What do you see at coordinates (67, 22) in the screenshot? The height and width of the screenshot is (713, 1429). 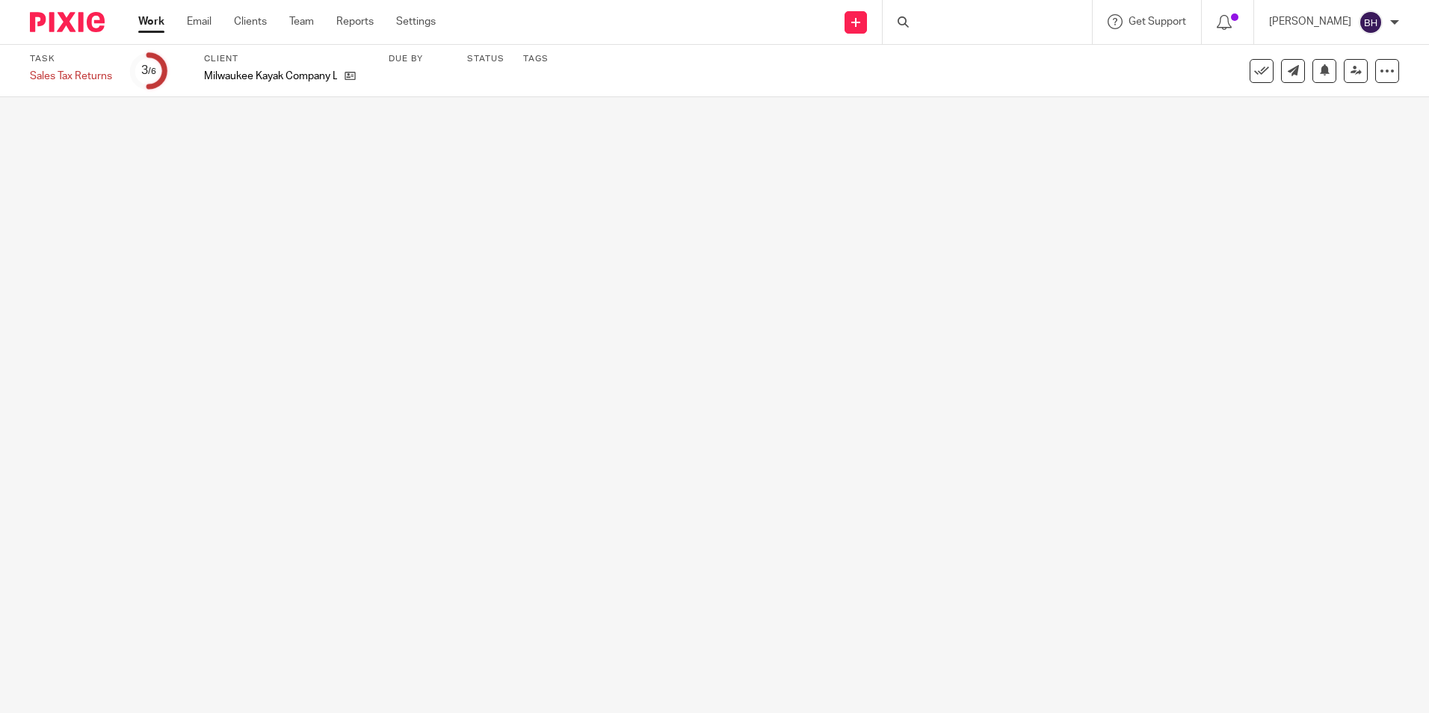 I see `img: Pixie` at bounding box center [67, 22].